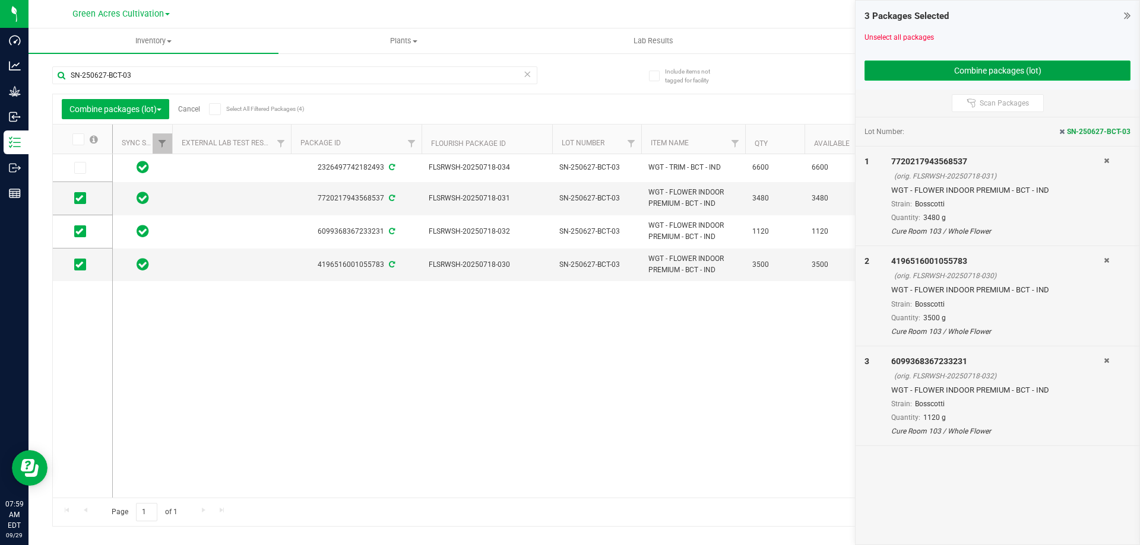 This screenshot has height=545, width=1140. What do you see at coordinates (403, 41) in the screenshot?
I see `a: Plants` at bounding box center [403, 41].